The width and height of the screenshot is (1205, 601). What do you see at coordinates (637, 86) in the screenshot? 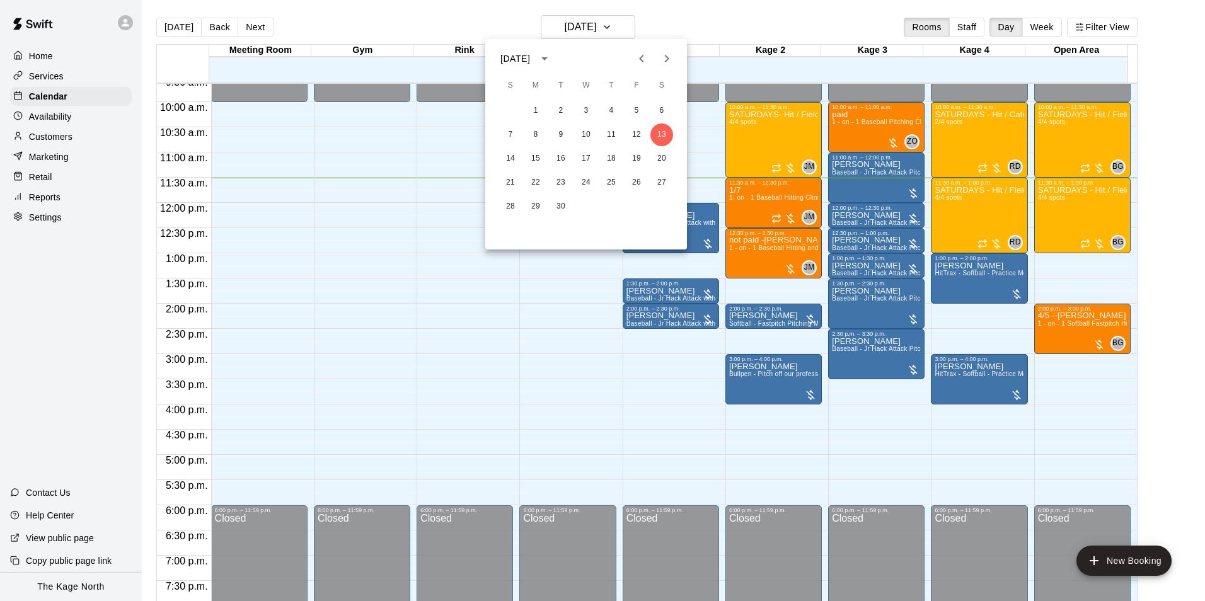
I see `span: Friday` at bounding box center [637, 86].